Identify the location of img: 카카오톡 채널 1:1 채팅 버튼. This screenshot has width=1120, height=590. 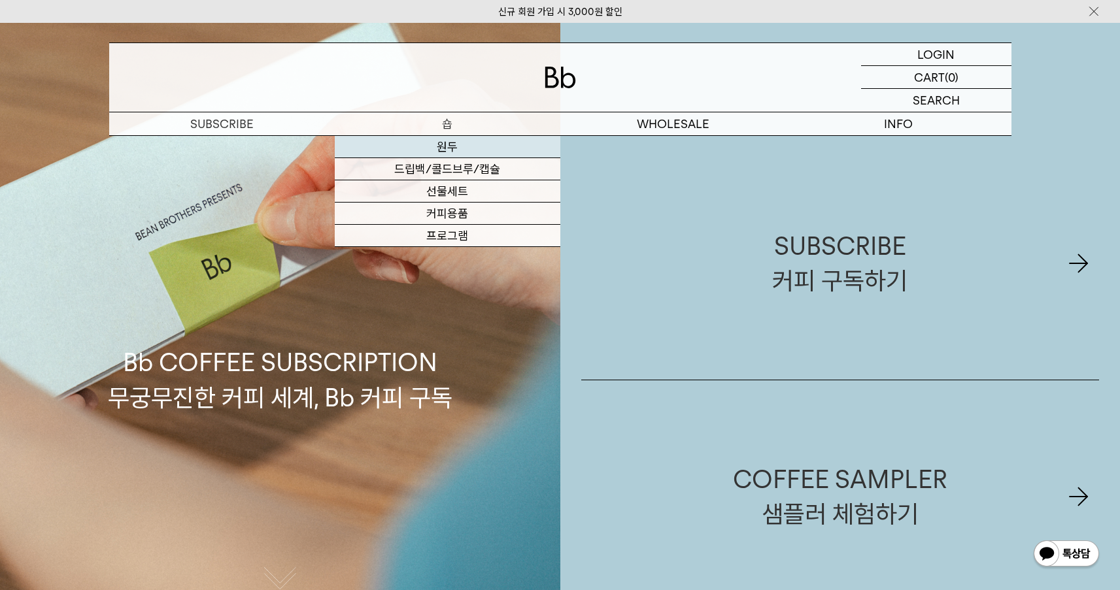
(1066, 555).